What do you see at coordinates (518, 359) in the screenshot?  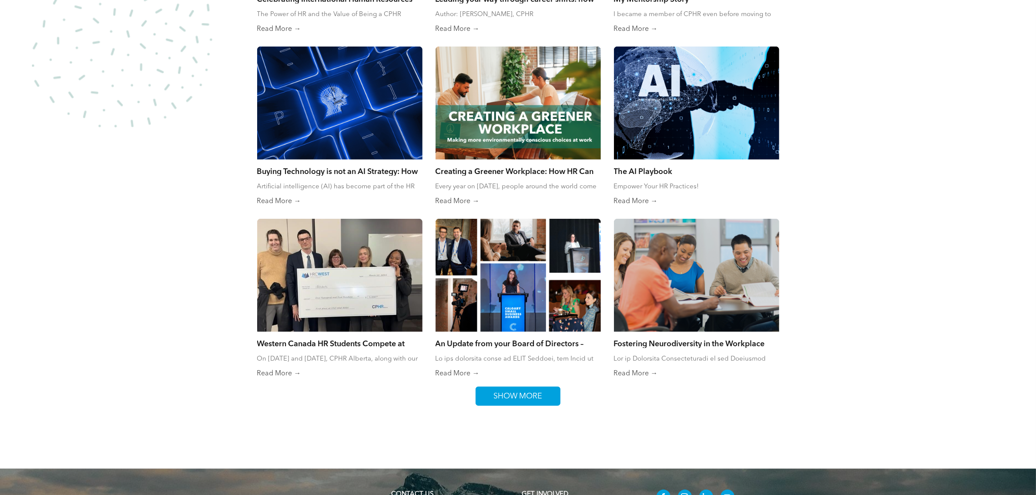 I see `div: Lo ips dolorsita conse ad ELIT Seddoei, tem Incid ut Laboreetd magn aliquaeni ad minimve quisnost...` at bounding box center [518, 359].